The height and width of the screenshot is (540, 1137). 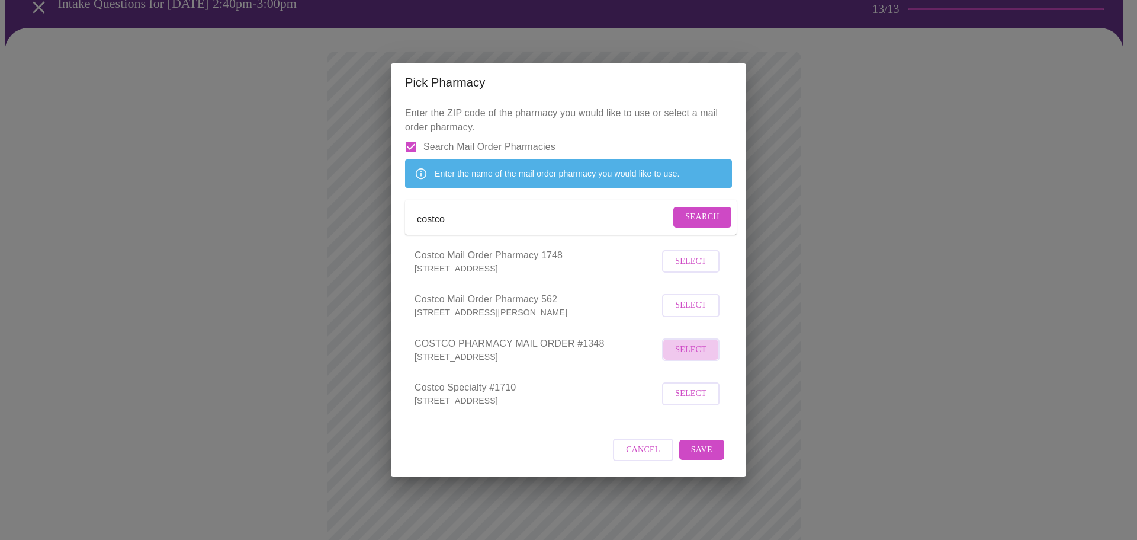 I want to click on button: Search, so click(x=703, y=217).